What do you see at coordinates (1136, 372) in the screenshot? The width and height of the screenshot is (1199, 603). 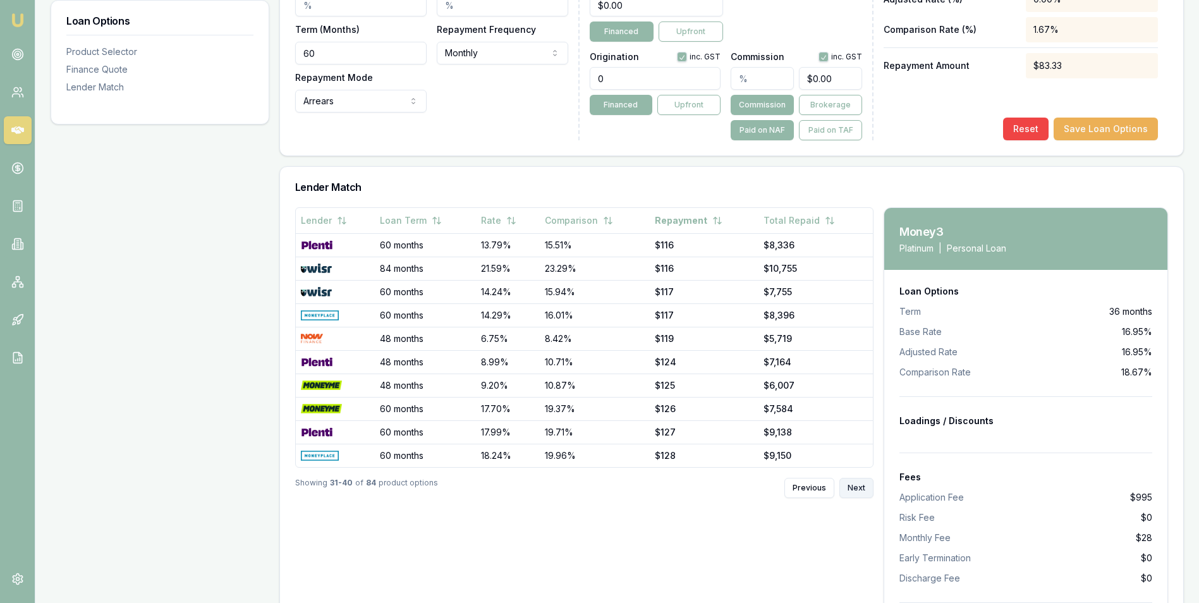 I see `span: 18.67%` at bounding box center [1136, 372].